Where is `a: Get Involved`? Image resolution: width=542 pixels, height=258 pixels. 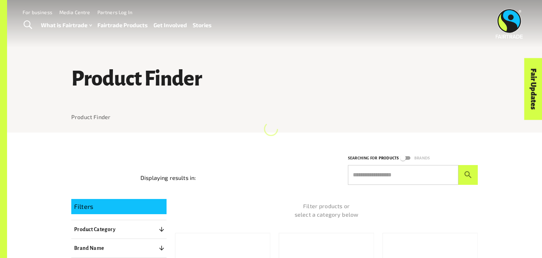
a: Get Involved is located at coordinates (170, 25).